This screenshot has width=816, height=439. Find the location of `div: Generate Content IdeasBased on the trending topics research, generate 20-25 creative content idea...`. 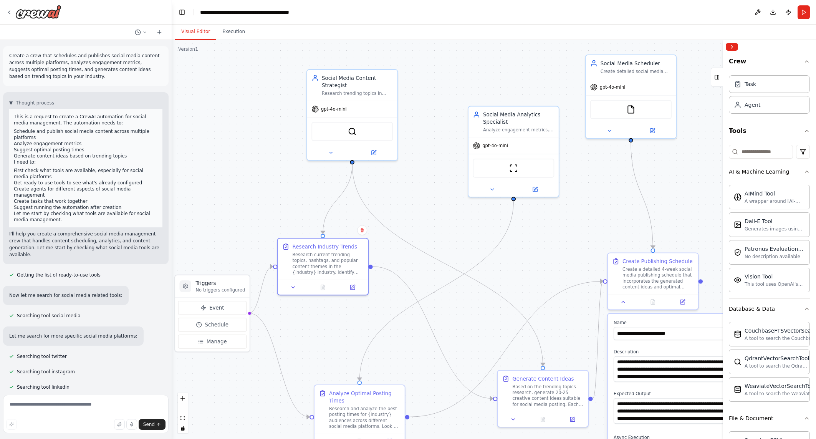

div: Generate Content IdeasBased on the trending topics research, generate 20-25 creative content idea... is located at coordinates (543, 399).